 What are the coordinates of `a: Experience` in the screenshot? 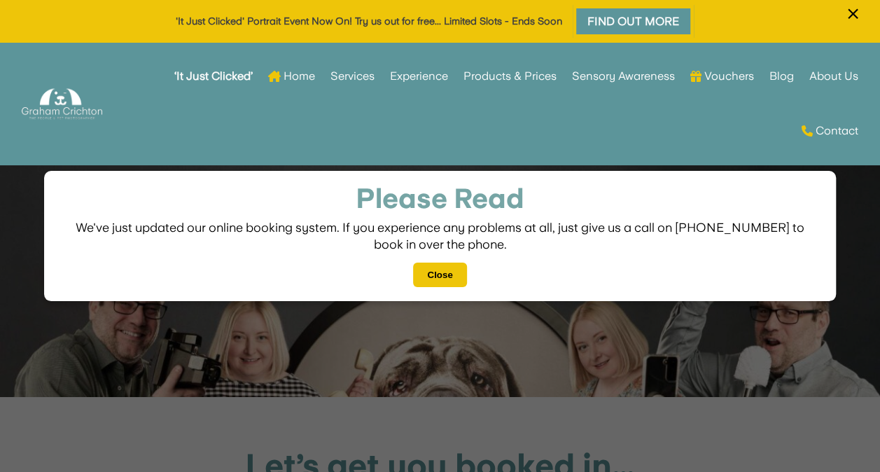 It's located at (419, 76).